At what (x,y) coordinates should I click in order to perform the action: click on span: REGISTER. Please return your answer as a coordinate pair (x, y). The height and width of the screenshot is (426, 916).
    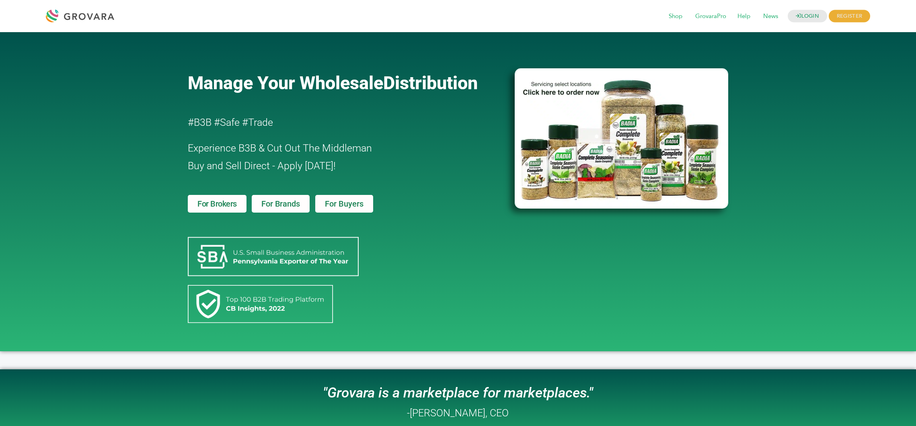
    Looking at the image, I should click on (849, 16).